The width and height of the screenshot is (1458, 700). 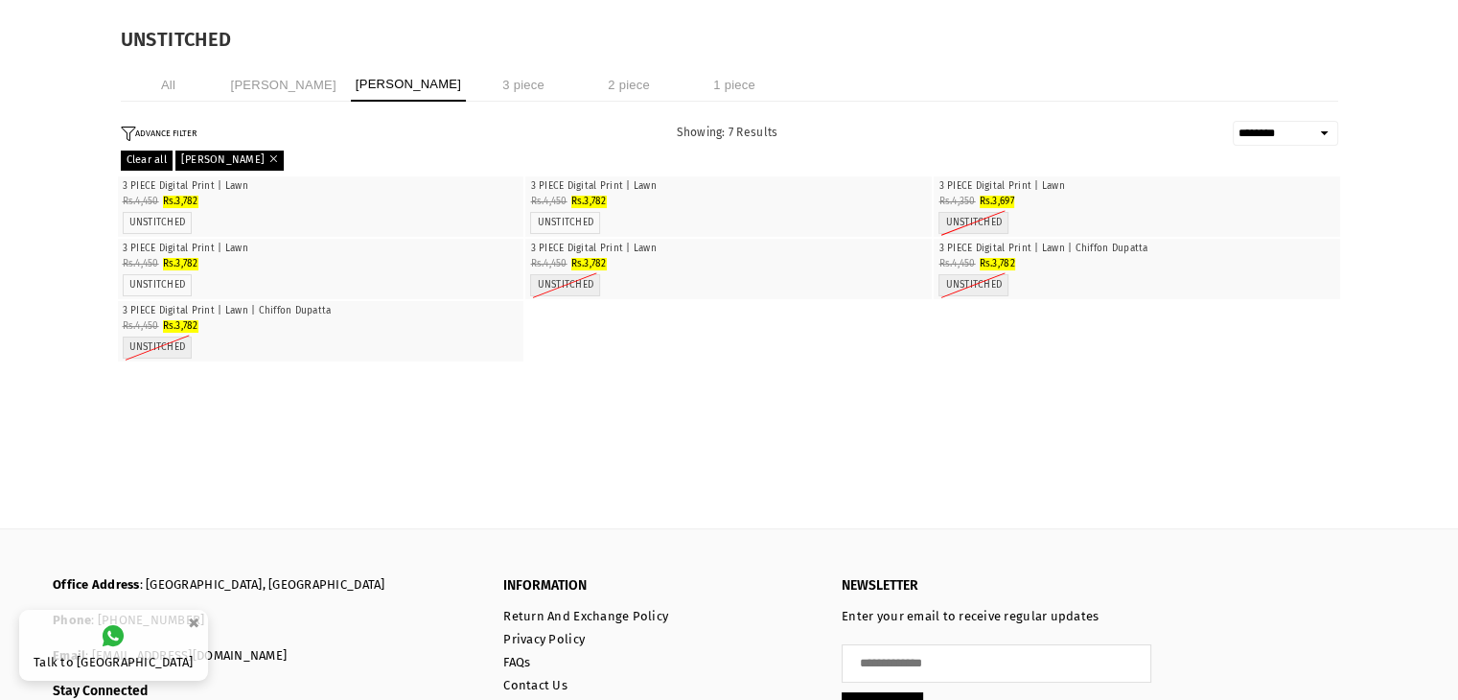 I want to click on b: Office Address, so click(x=96, y=584).